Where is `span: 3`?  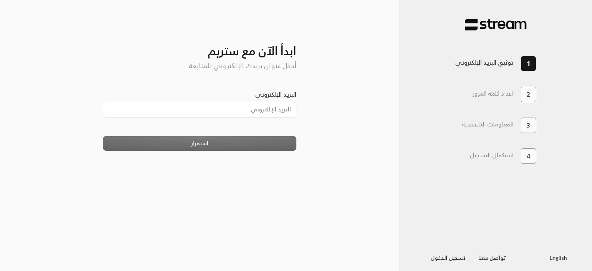 span: 3 is located at coordinates (528, 125).